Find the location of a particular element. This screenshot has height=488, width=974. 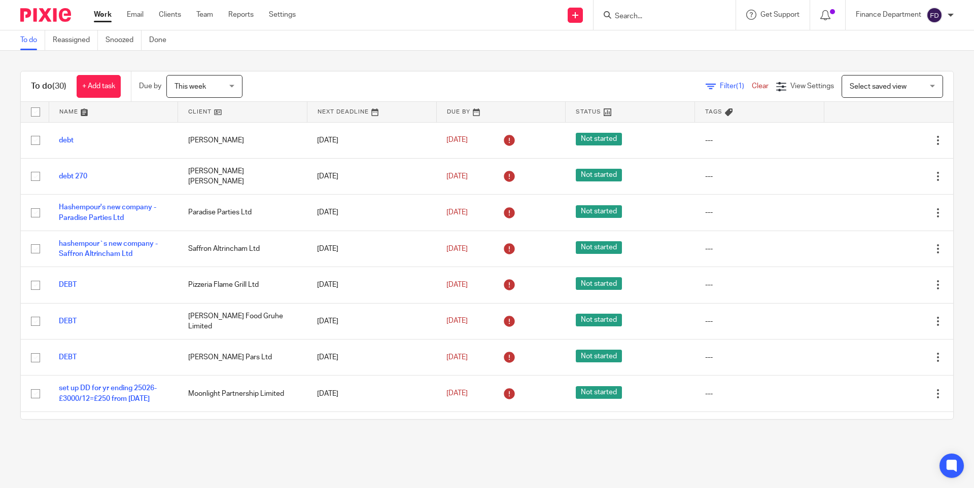

span: Tags is located at coordinates (713, 112).